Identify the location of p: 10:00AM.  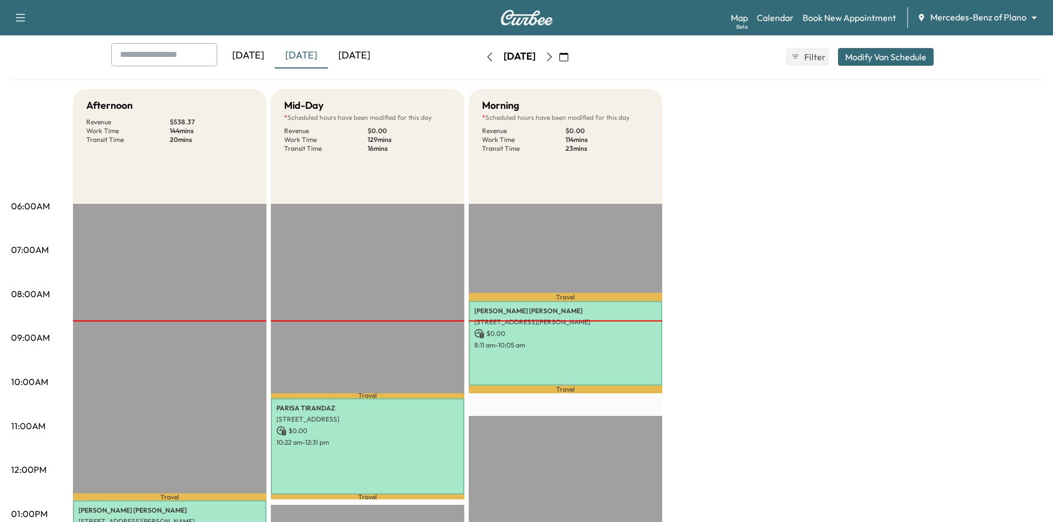
(29, 382).